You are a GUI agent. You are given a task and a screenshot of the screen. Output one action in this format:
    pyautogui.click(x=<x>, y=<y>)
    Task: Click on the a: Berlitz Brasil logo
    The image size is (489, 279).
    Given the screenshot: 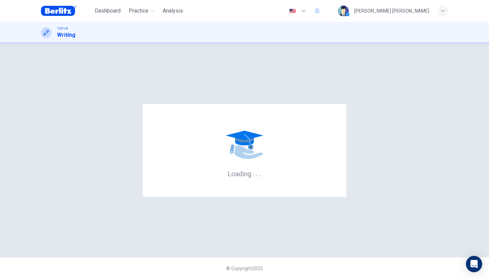 What is the action you would take?
    pyautogui.click(x=66, y=11)
    